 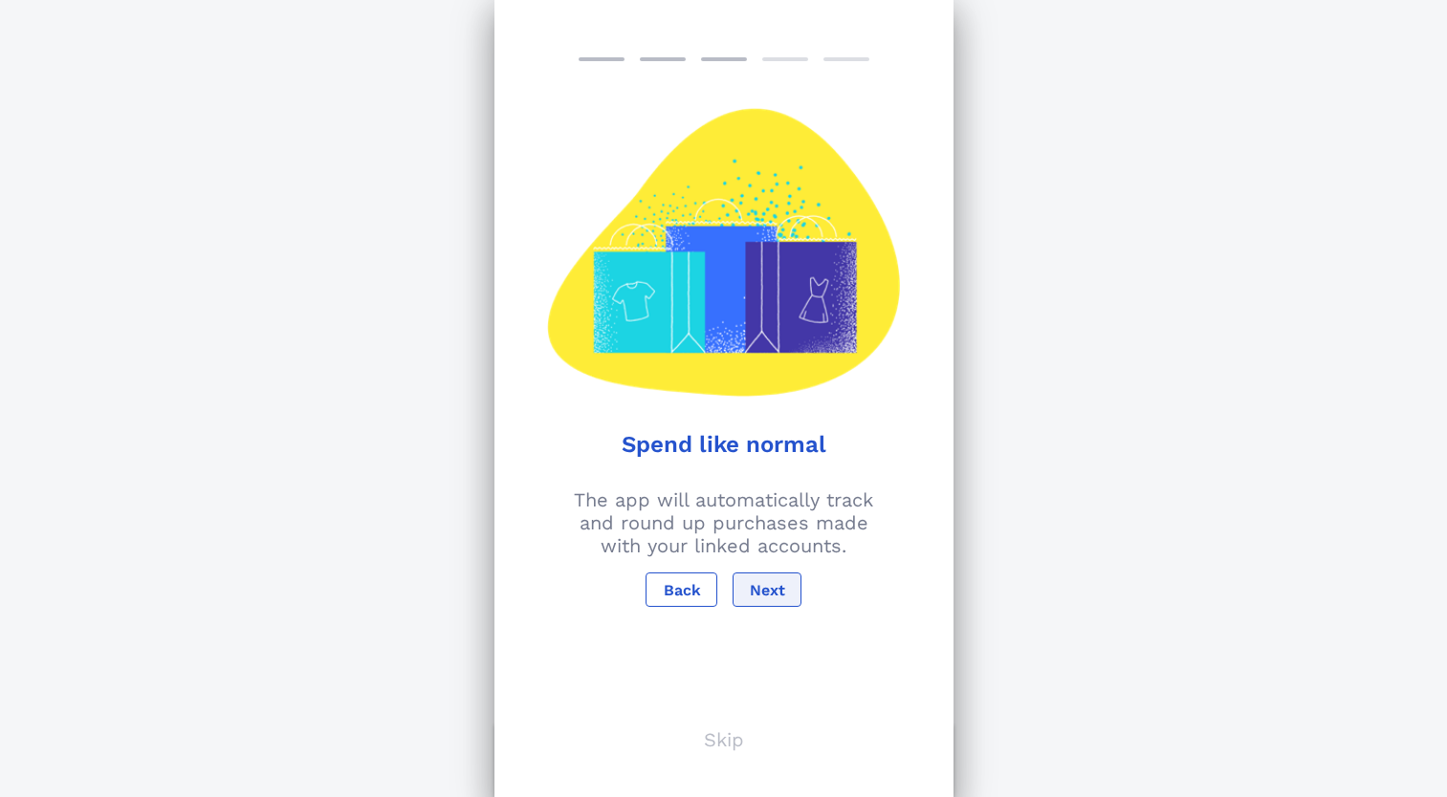 I want to click on span: Back, so click(x=681, y=590).